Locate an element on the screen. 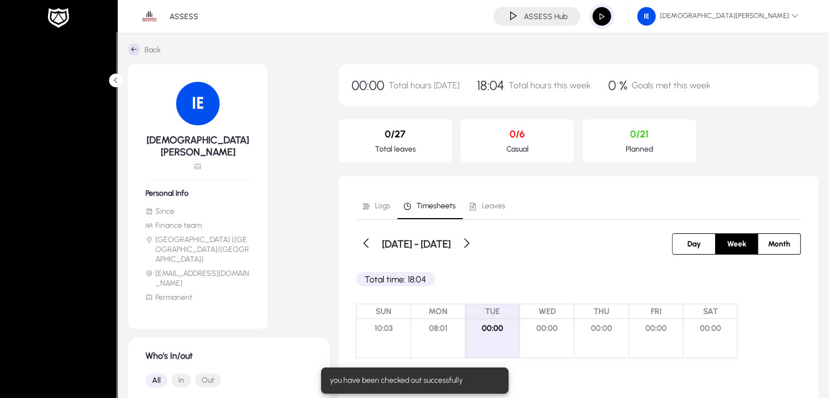 This screenshot has height=398, width=829. button: Out is located at coordinates (208, 381).